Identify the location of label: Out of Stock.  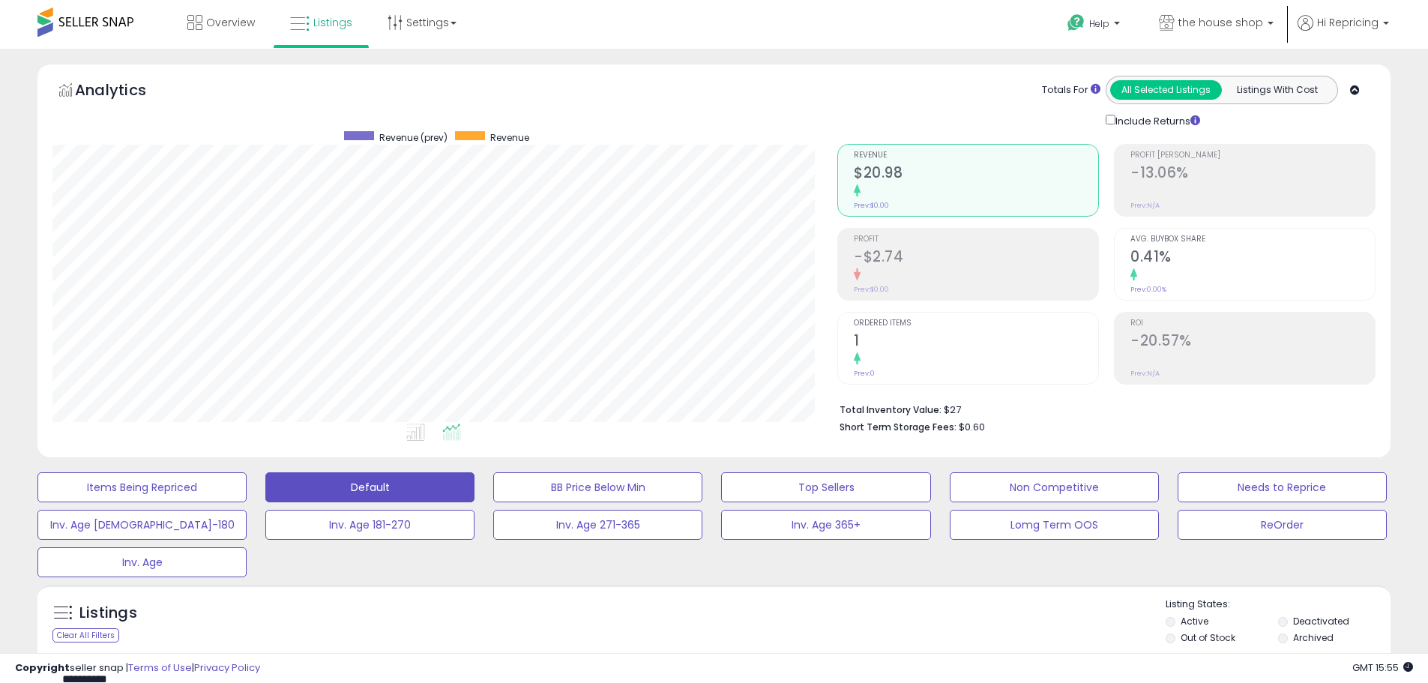
(1207, 637).